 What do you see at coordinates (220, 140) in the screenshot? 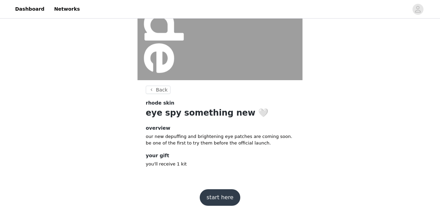
I see `p: our new depuffing and brightening eye patches are coming soon. be one of the first to try them be...` at bounding box center [220, 140].